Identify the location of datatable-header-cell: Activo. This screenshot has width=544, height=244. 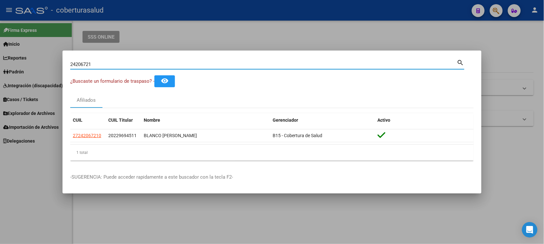
(425, 120).